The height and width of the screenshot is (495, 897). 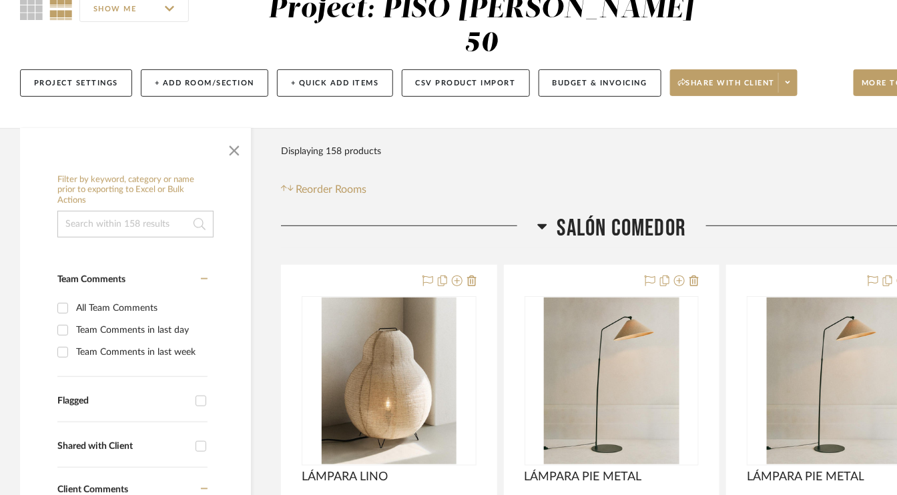 What do you see at coordinates (204, 83) in the screenshot?
I see `button: + Add Room/Section` at bounding box center [204, 83].